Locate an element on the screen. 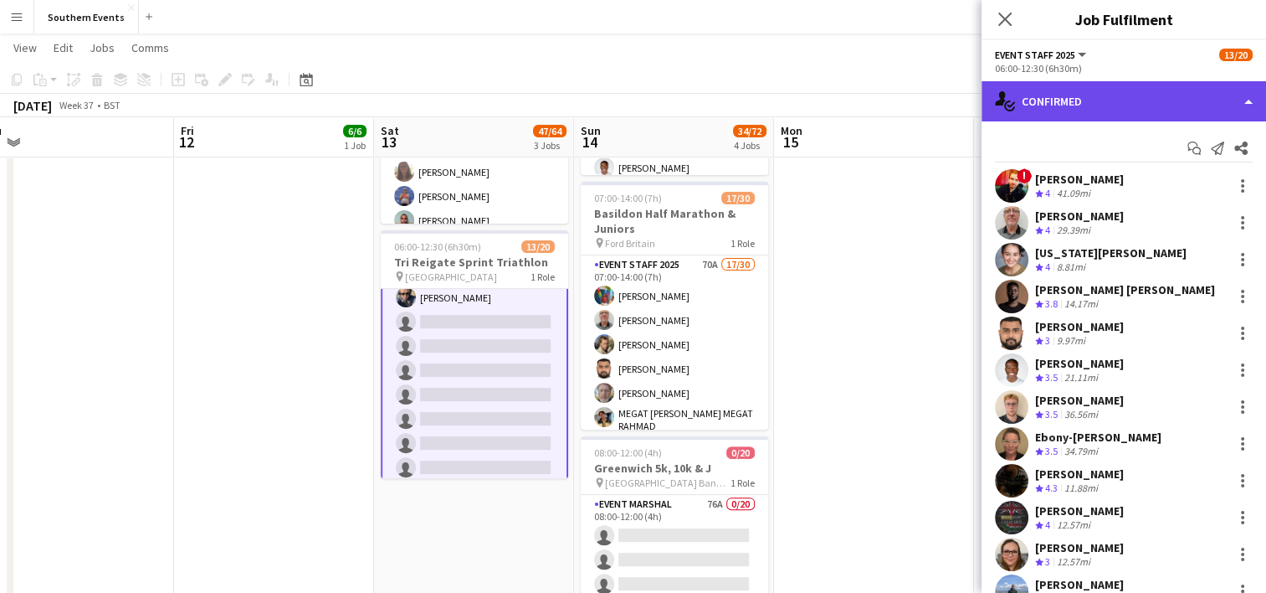 Image resolution: width=1266 pixels, height=593 pixels. span: Jobs is located at coordinates (102, 48).